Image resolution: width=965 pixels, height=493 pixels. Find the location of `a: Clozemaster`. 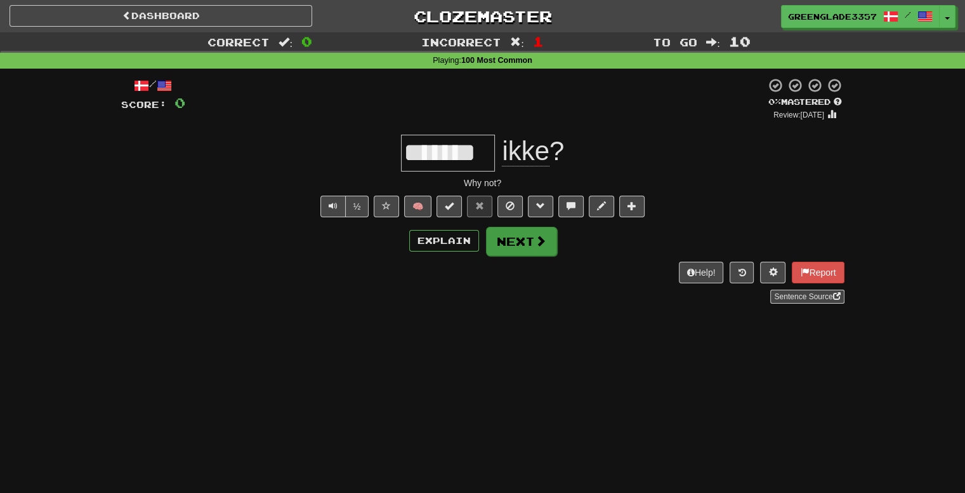

a: Clozemaster is located at coordinates (482, 16).